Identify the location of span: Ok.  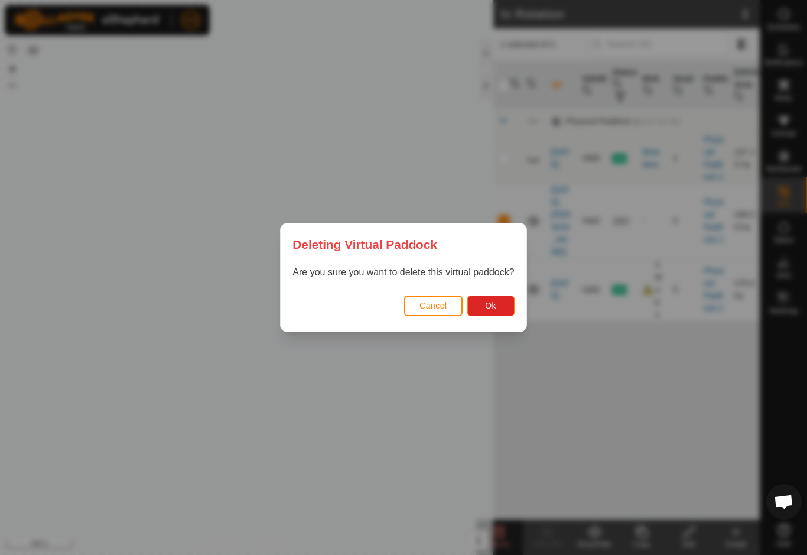
(490, 305).